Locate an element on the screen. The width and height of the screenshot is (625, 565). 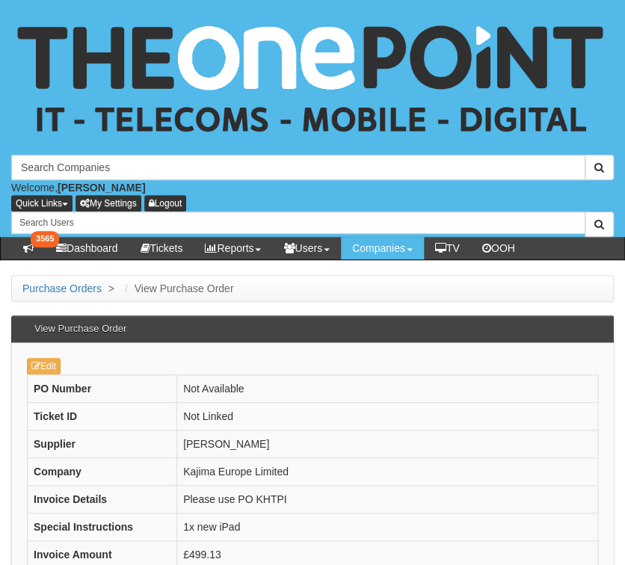
td: 1x new iPad is located at coordinates (387, 526).